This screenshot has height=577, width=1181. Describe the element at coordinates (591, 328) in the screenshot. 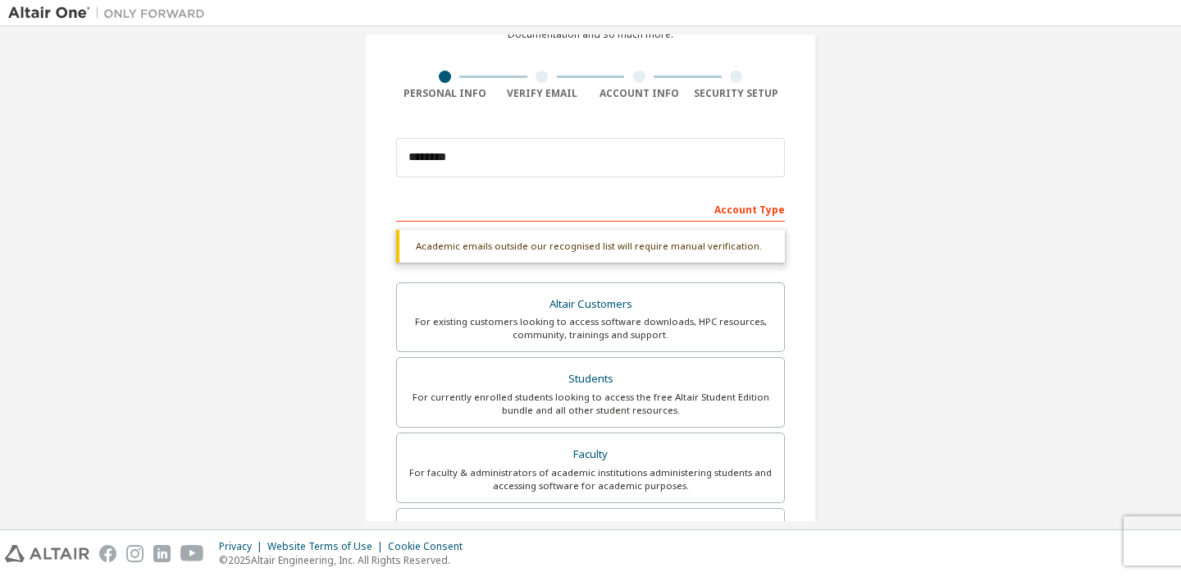

I see `div: For existing customers looking to access software downloads, HPC resources, community, trainings ...` at that location.